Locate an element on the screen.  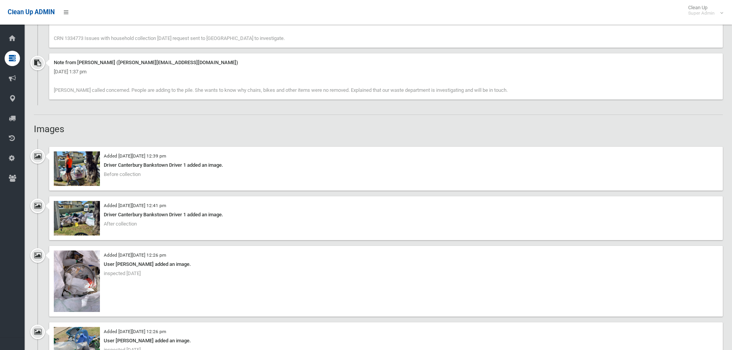
span: Before collection is located at coordinates (122, 174).